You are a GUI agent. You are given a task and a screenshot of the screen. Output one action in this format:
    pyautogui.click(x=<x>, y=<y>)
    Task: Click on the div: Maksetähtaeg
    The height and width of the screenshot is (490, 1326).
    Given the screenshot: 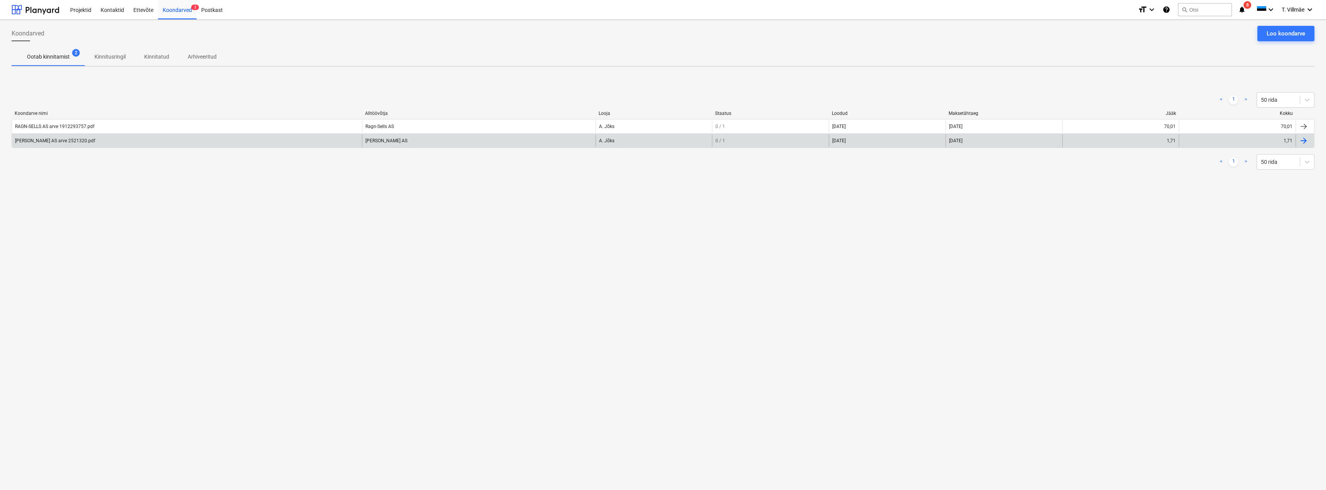 What is the action you would take?
    pyautogui.click(x=1003, y=113)
    